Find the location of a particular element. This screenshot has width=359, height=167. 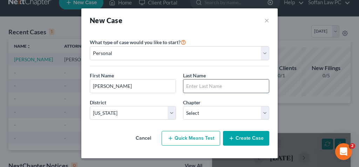

label: What type of case would you like to start? is located at coordinates (138, 42).